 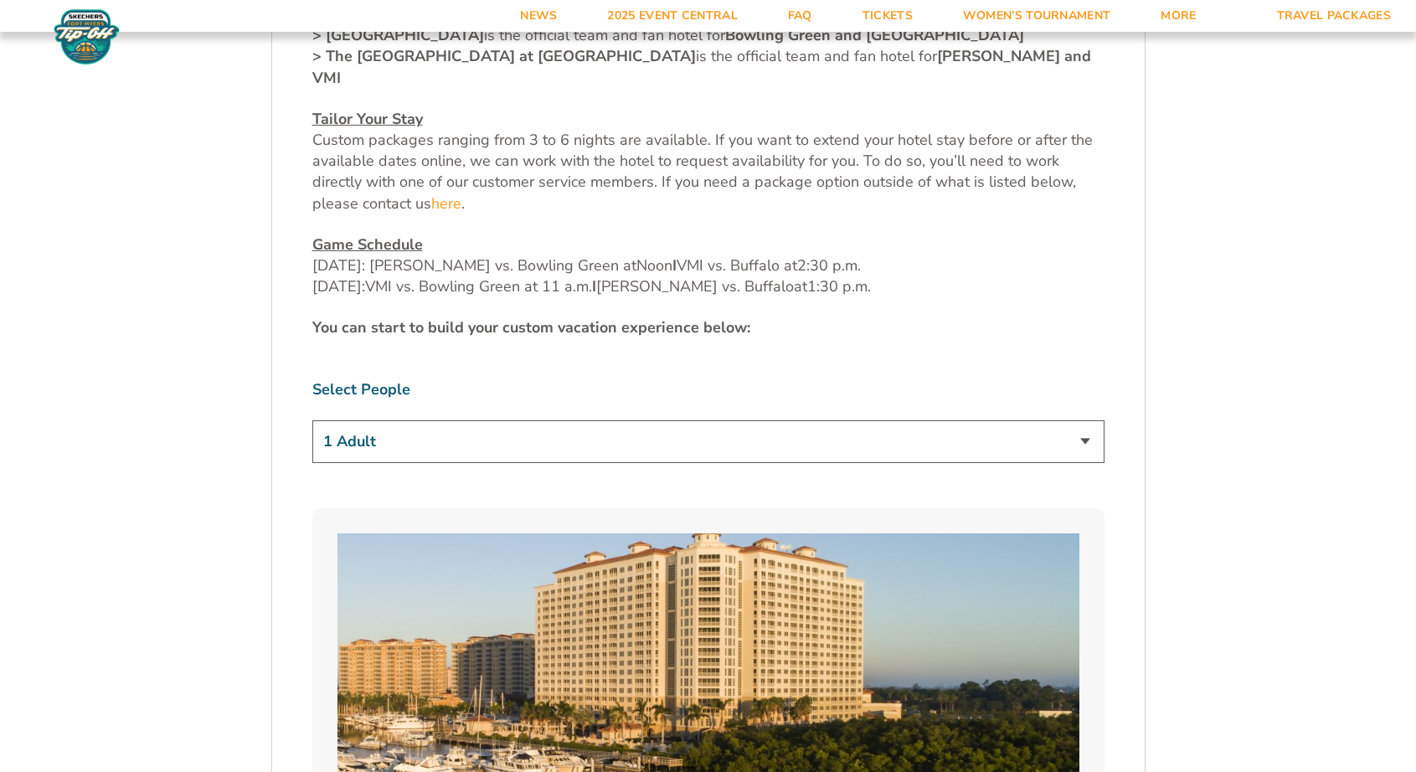 I want to click on strong: You can start to build your custom vacation experience below:, so click(x=531, y=327).